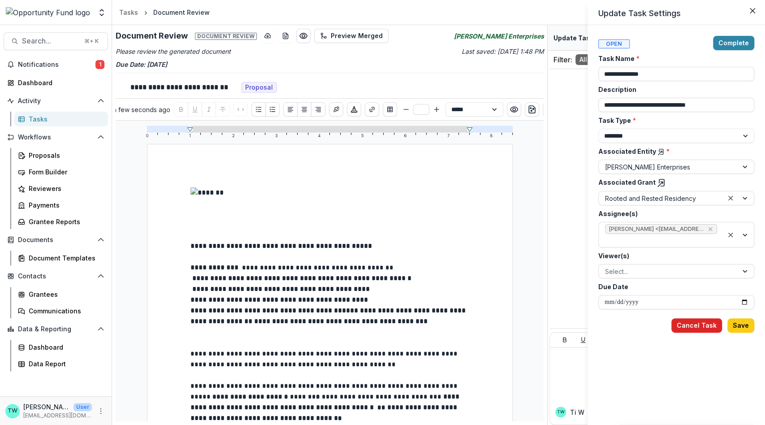 This screenshot has width=765, height=425. I want to click on label: Task Name, so click(674, 58).